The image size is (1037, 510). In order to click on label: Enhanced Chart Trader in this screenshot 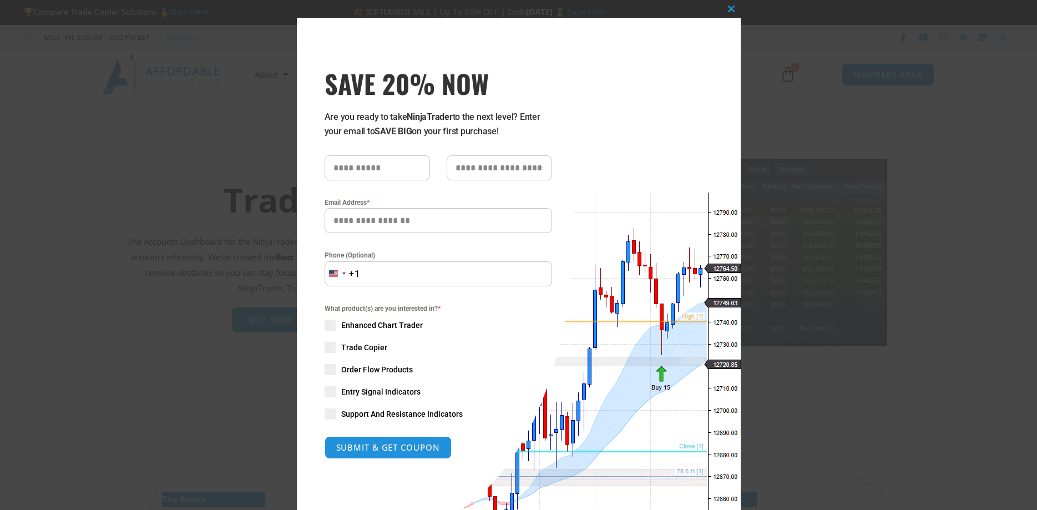, I will do `click(438, 325)`.